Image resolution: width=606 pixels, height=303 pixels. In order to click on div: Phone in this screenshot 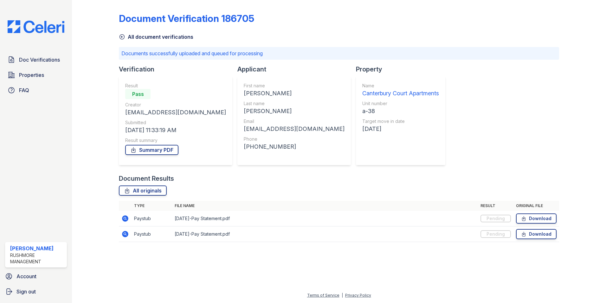, I will do `click(294, 139)`.